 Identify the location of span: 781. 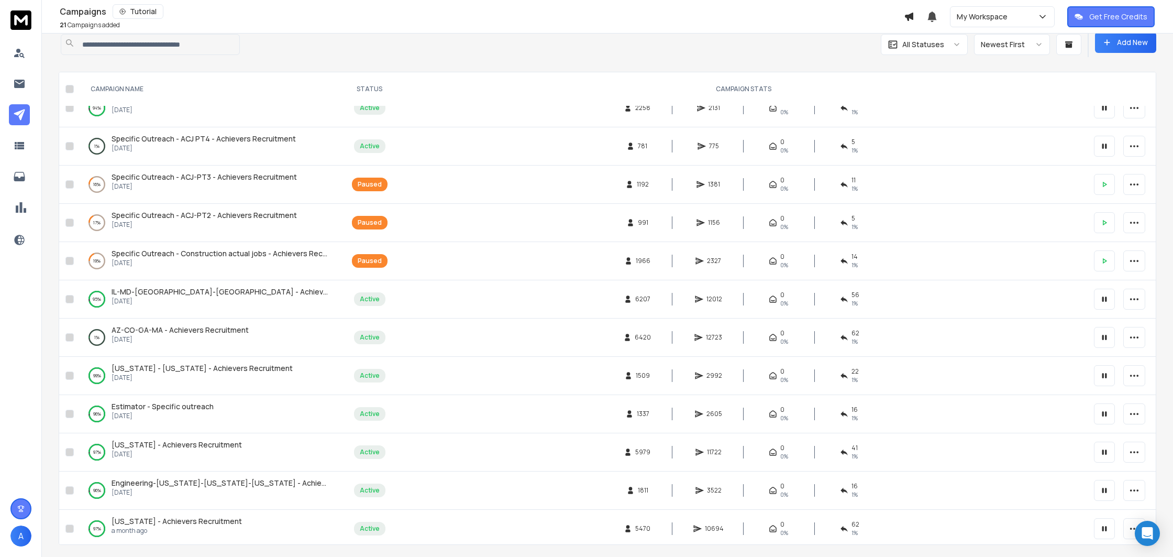
(643, 146).